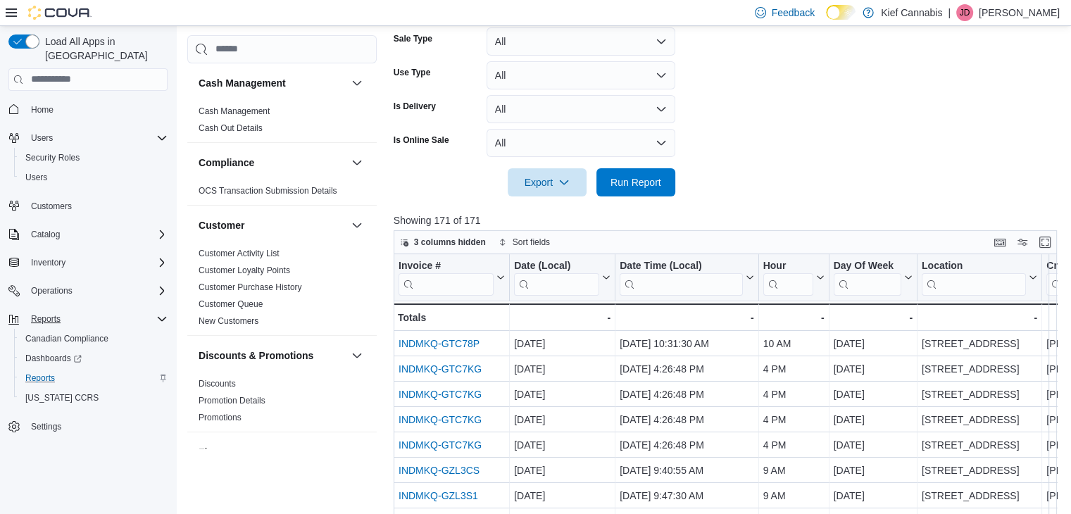  I want to click on a: OCS Transaction Submission Details, so click(268, 191).